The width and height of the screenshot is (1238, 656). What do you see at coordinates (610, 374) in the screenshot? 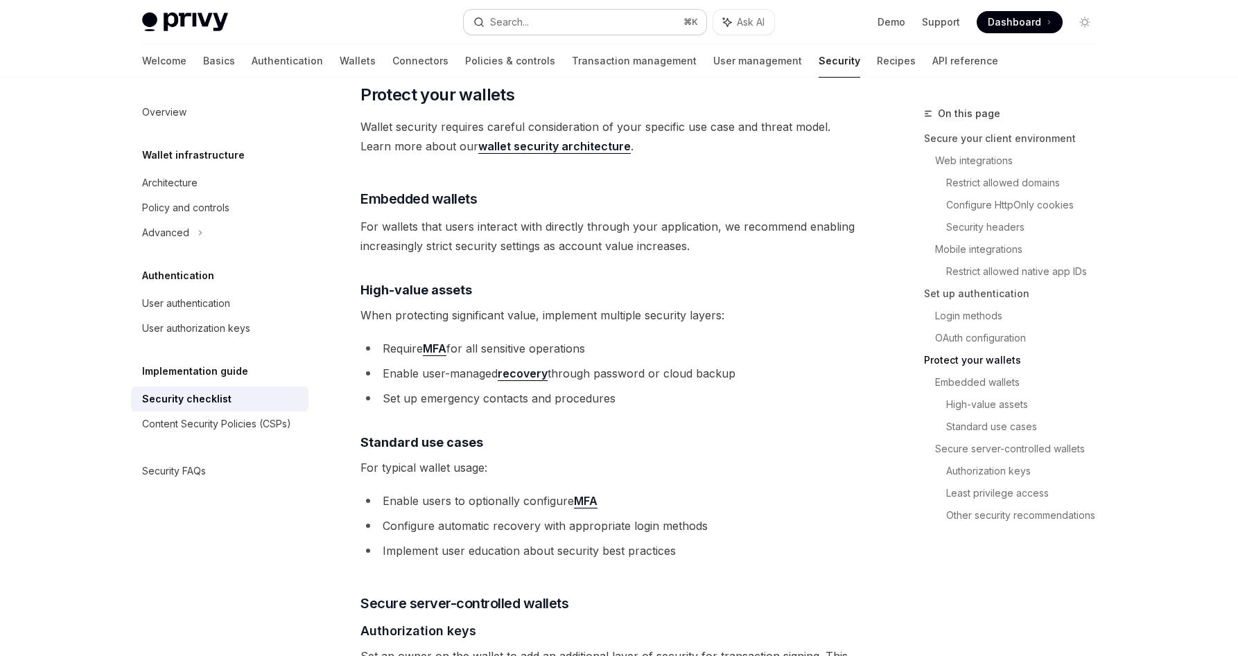
I see `li: Enable user-managed through password or cloud backup` at bounding box center [610, 374].